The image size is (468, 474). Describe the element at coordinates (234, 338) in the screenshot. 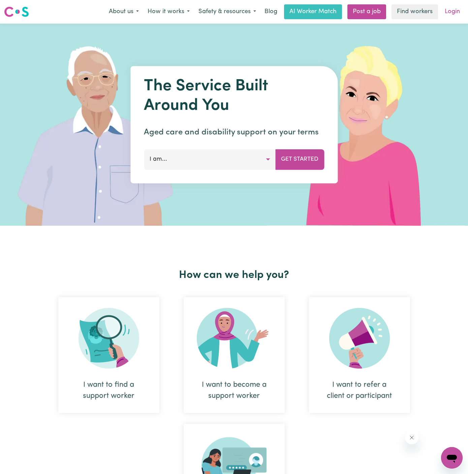

I see `img: Become Worker` at that location.